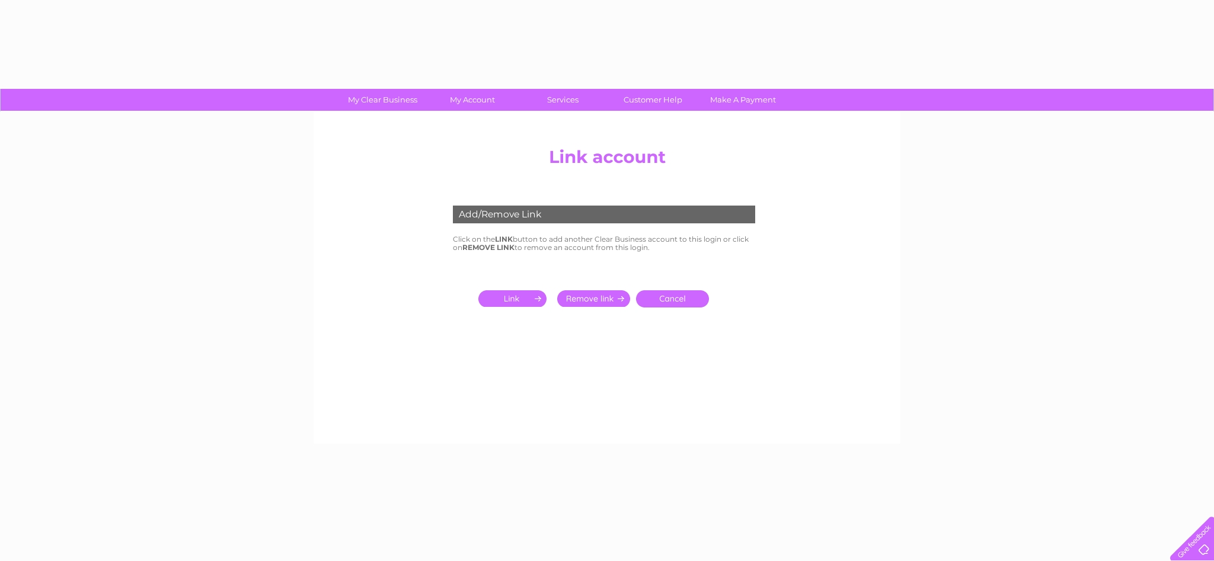 Image resolution: width=1214 pixels, height=561 pixels. Describe the element at coordinates (653, 100) in the screenshot. I see `a: Customer Help` at that location.